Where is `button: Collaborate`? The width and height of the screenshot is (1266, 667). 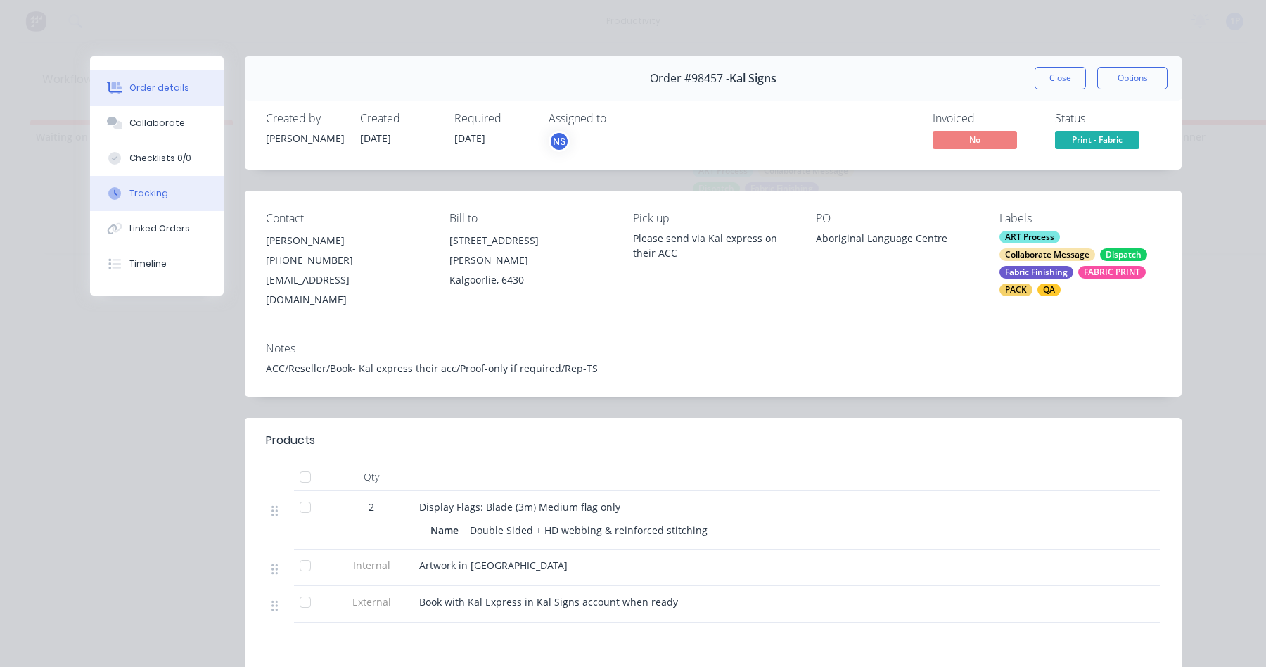
button: Collaborate is located at coordinates (157, 123).